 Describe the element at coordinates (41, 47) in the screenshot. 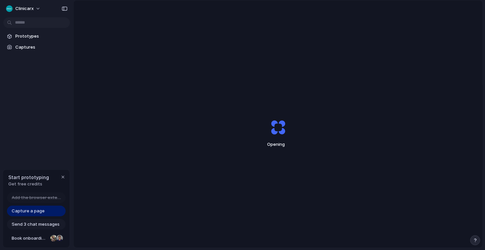

I see `span: Captures` at that location.